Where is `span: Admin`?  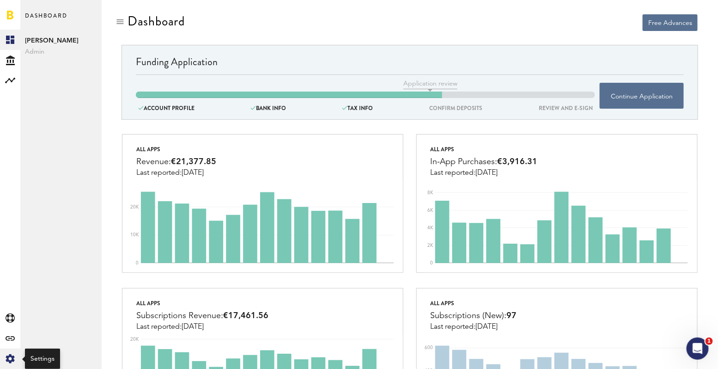
span: Admin is located at coordinates (61, 52).